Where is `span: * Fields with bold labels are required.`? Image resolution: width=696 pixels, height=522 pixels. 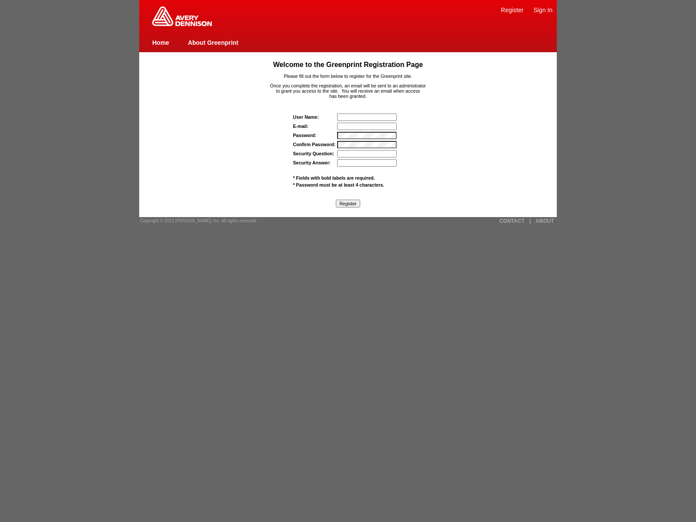 span: * Fields with bold labels are required. is located at coordinates (334, 178).